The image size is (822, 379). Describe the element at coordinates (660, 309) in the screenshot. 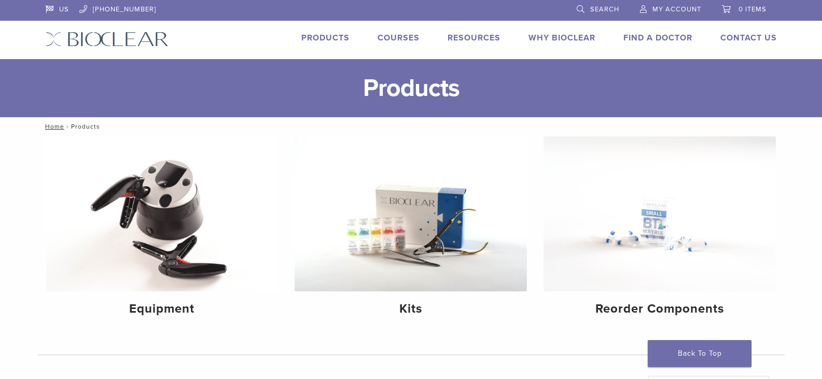

I see `h4: Reorder Components` at that location.